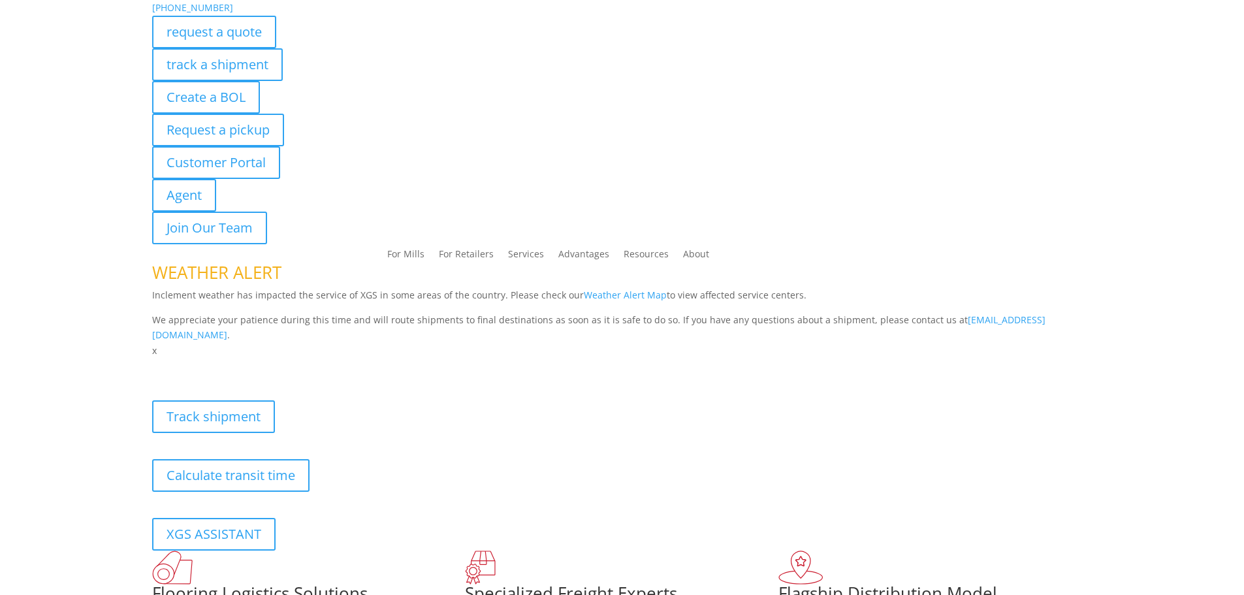  I want to click on img: xgs-icon-flagship-distribution-model-red, so click(801, 567).